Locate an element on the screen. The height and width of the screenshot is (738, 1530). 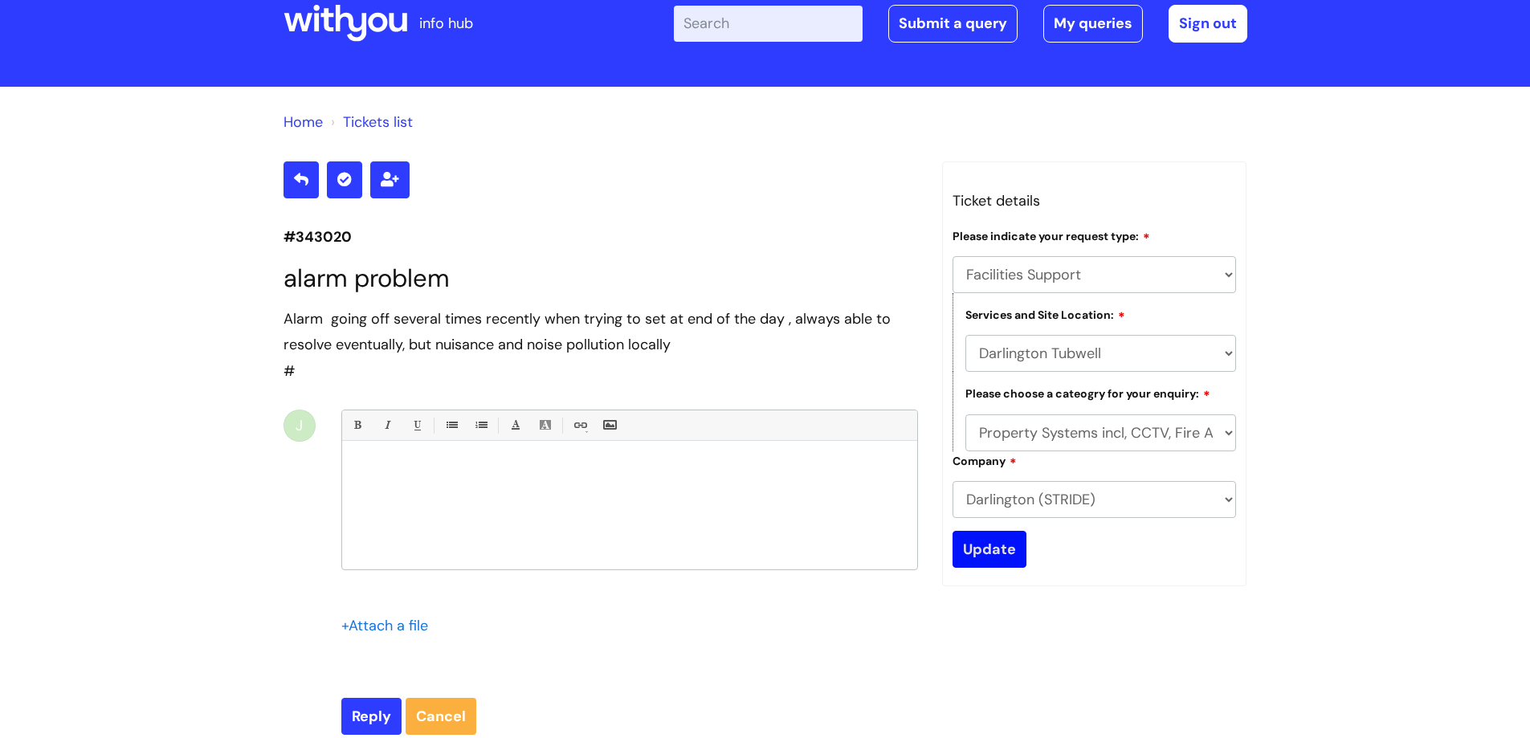
a: • Unordered List (Ctrl-Shift-7) is located at coordinates (451, 425).